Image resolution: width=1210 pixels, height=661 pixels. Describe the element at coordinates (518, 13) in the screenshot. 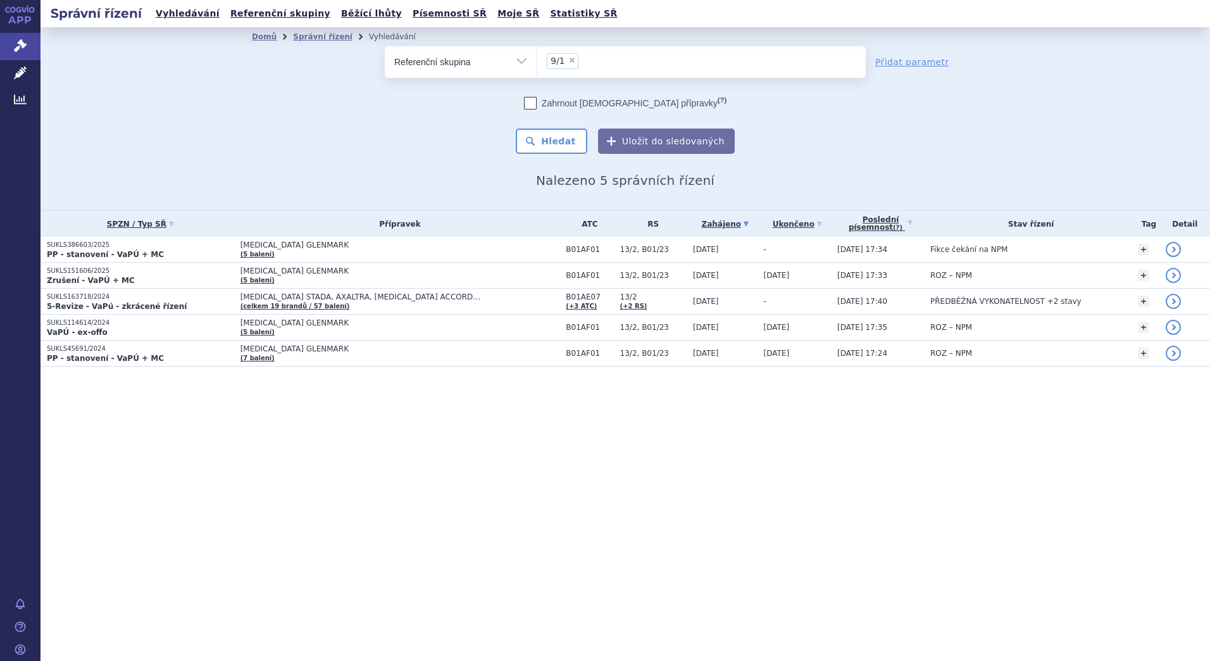

I see `a: Moje SŘ` at that location.